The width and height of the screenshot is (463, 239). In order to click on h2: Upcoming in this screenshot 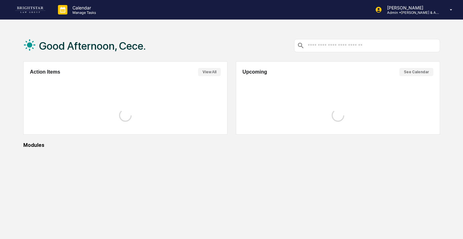, I will do `click(255, 72)`.